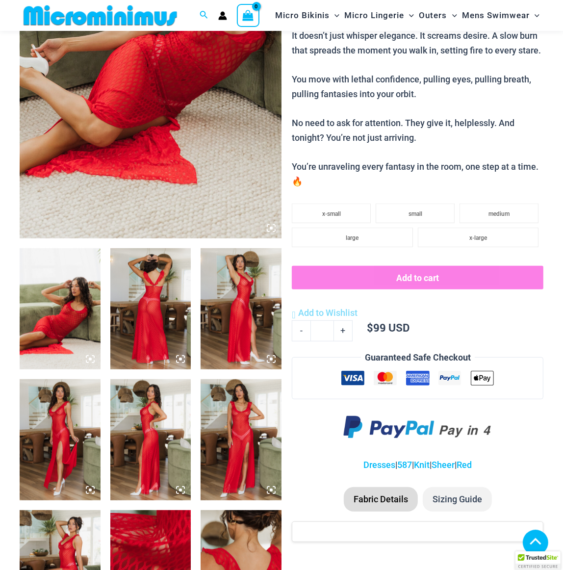 Image resolution: width=563 pixels, height=570 pixels. Describe the element at coordinates (464, 464) in the screenshot. I see `a: Red` at that location.